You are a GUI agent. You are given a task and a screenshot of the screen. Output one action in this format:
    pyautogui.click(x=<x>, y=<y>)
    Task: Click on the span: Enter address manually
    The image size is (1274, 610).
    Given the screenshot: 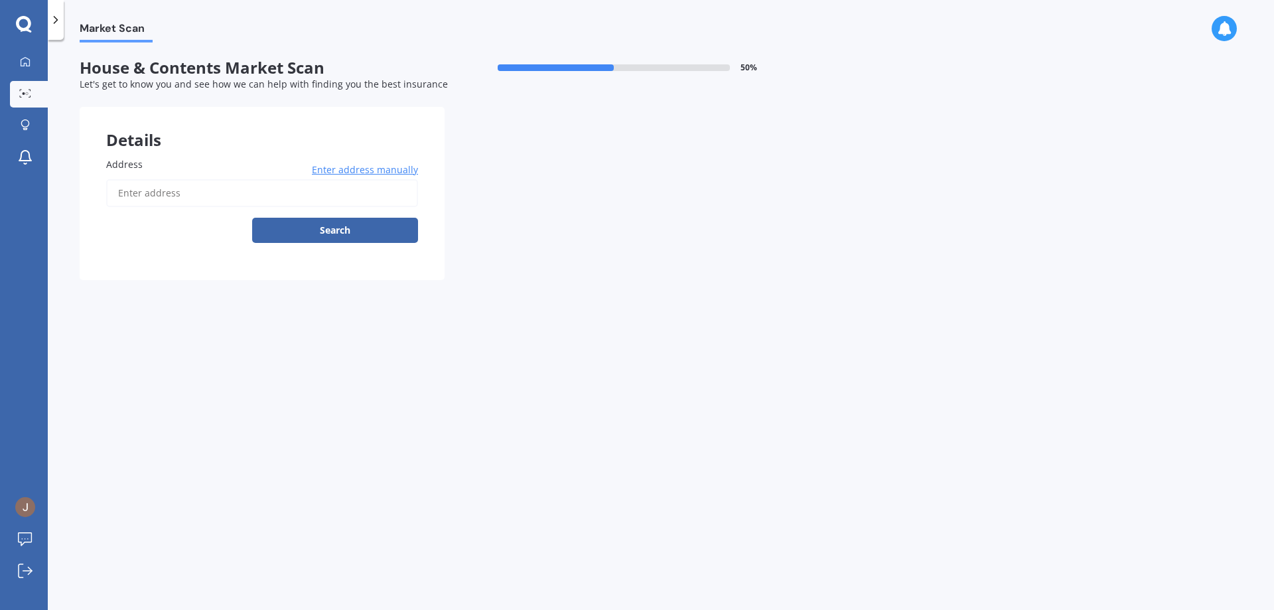 What is the action you would take?
    pyautogui.click(x=365, y=170)
    